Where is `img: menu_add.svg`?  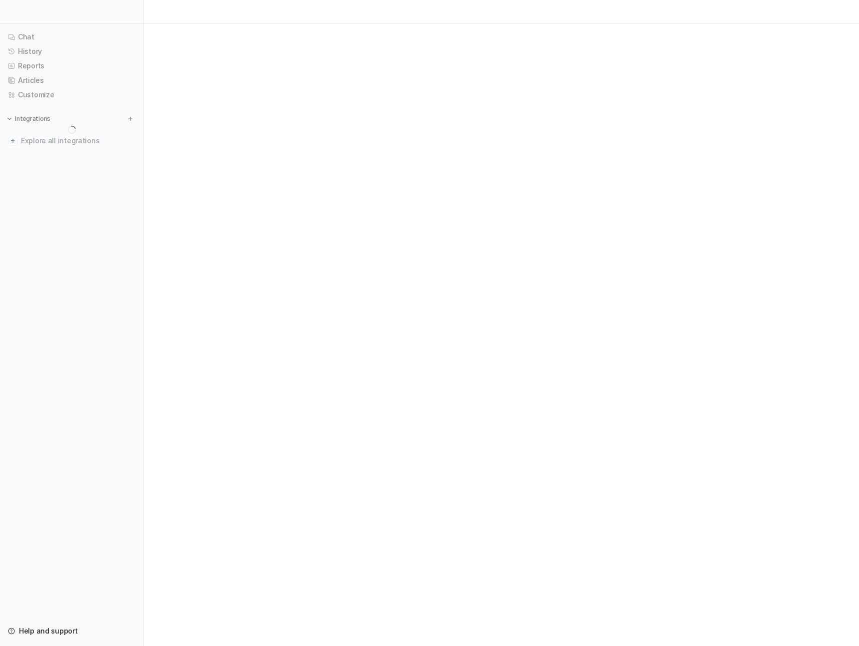 img: menu_add.svg is located at coordinates (130, 119).